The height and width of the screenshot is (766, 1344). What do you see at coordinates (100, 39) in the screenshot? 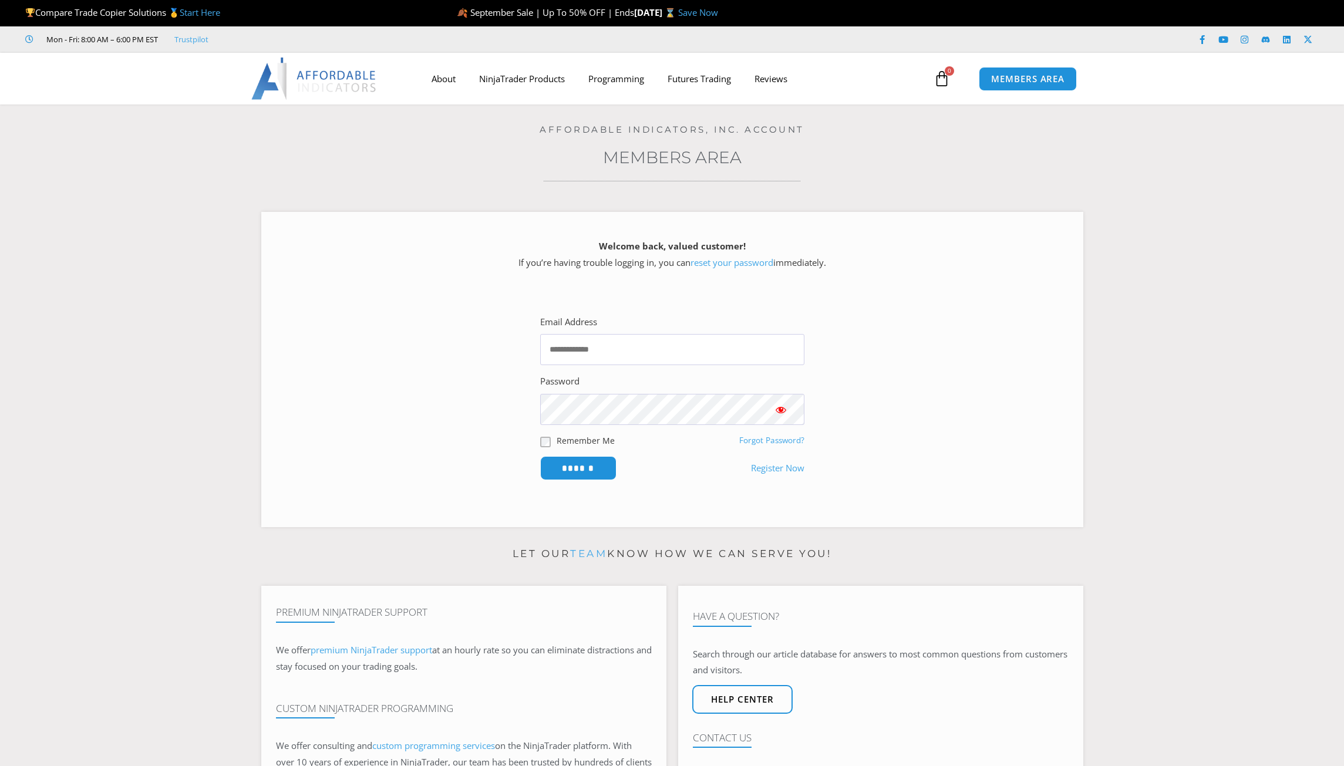
I see `span: Mon - Fri: 8:00 AM – 6:00 PM EST` at bounding box center [100, 39].